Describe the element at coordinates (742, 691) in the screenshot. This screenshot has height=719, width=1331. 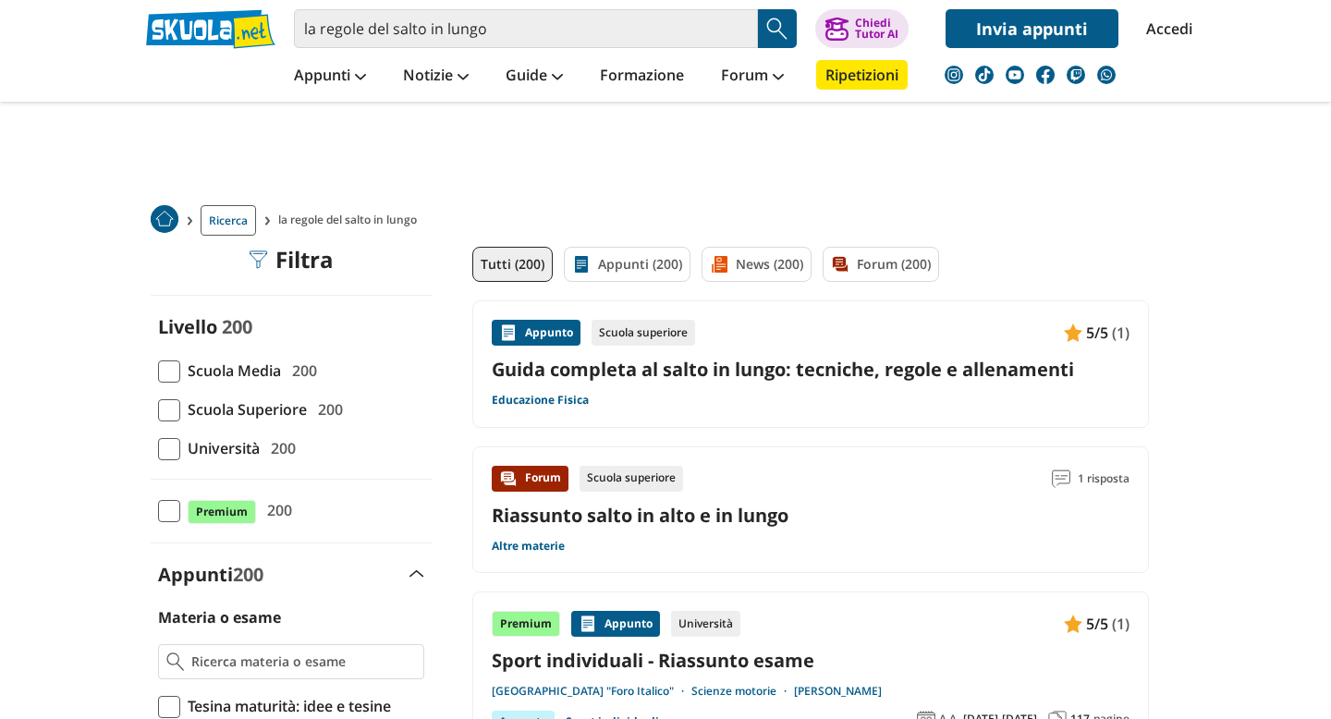
I see `a: Scienze motorie` at that location.